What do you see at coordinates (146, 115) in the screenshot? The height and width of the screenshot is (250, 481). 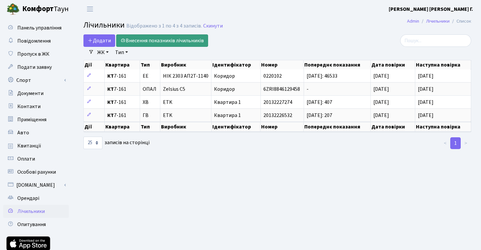 I see `span: ГВ` at bounding box center [146, 115].